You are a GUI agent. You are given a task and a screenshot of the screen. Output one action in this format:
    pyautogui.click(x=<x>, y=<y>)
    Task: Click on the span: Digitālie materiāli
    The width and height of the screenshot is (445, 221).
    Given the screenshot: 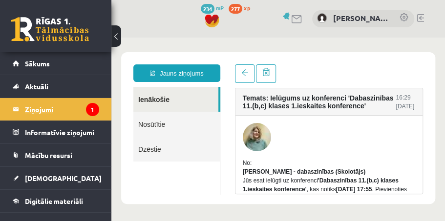 What is the action you would take?
    pyautogui.click(x=54, y=201)
    